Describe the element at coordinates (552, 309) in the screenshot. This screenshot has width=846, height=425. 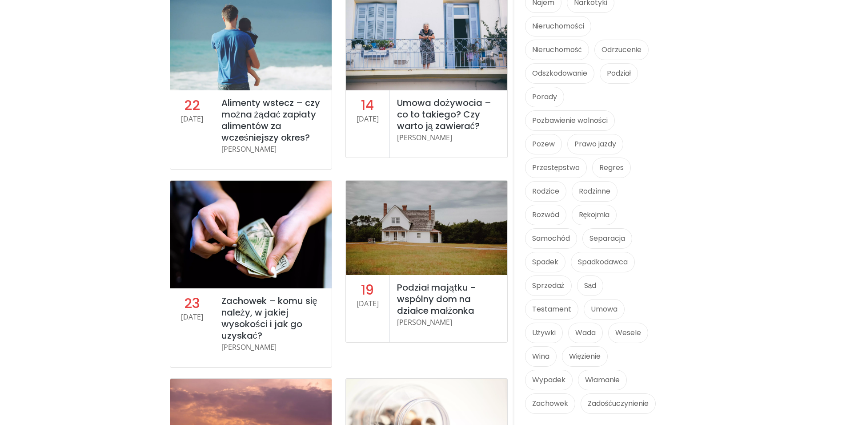
I see `a: Testament` at that location.